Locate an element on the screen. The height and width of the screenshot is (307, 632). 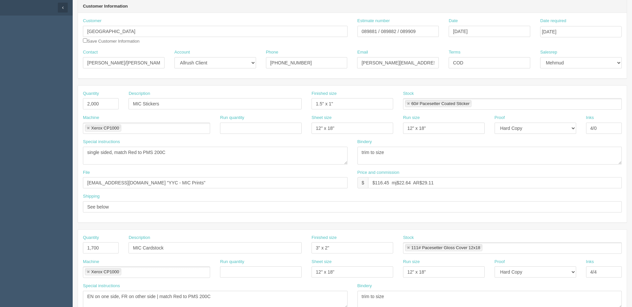
label: Customer is located at coordinates (92, 21).